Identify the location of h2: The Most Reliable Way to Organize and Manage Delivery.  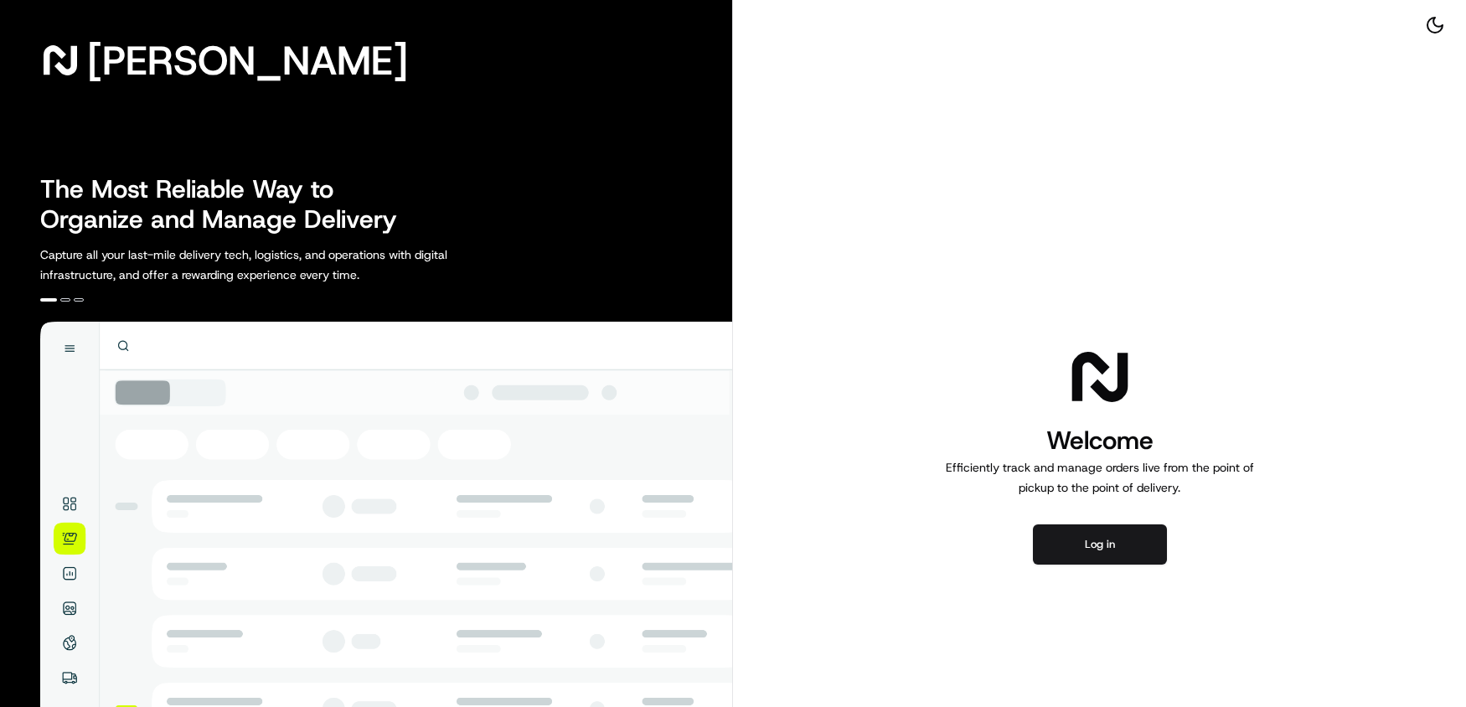
(228, 204).